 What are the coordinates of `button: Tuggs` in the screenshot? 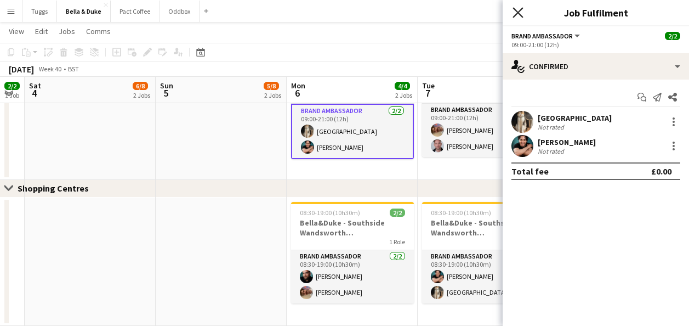 It's located at (39, 11).